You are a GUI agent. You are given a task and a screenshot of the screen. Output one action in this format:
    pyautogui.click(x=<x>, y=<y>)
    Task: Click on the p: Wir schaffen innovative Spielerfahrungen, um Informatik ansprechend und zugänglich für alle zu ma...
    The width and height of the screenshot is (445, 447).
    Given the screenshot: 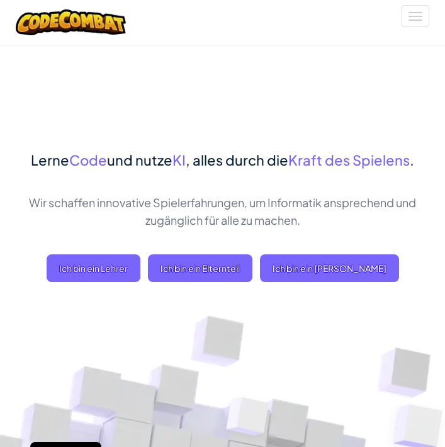 What is the action you would take?
    pyautogui.click(x=222, y=211)
    